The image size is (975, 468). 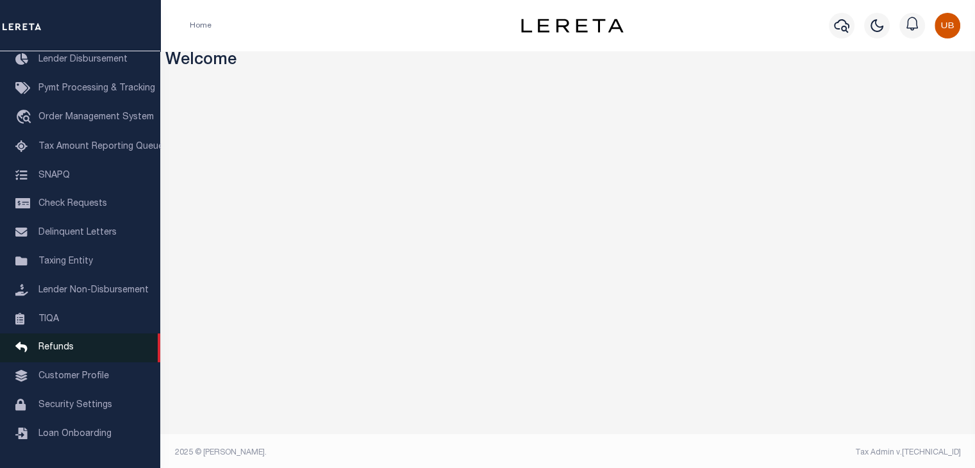 What do you see at coordinates (54, 175) in the screenshot?
I see `span: SNAPQ` at bounding box center [54, 175].